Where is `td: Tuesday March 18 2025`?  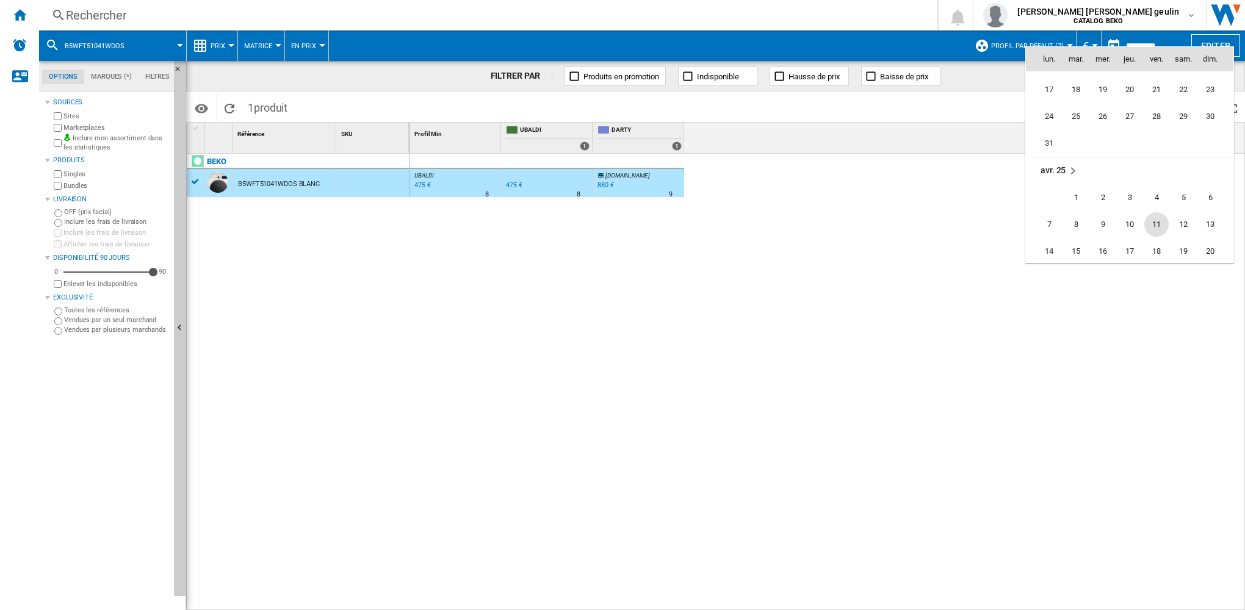 td: Tuesday March 18 2025 is located at coordinates (1076, 90).